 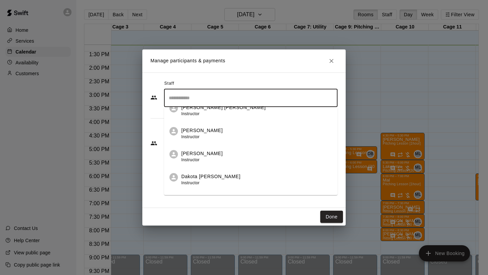 What do you see at coordinates (188, 61) in the screenshot?
I see `p: Manage participants & payments` at bounding box center [188, 61].